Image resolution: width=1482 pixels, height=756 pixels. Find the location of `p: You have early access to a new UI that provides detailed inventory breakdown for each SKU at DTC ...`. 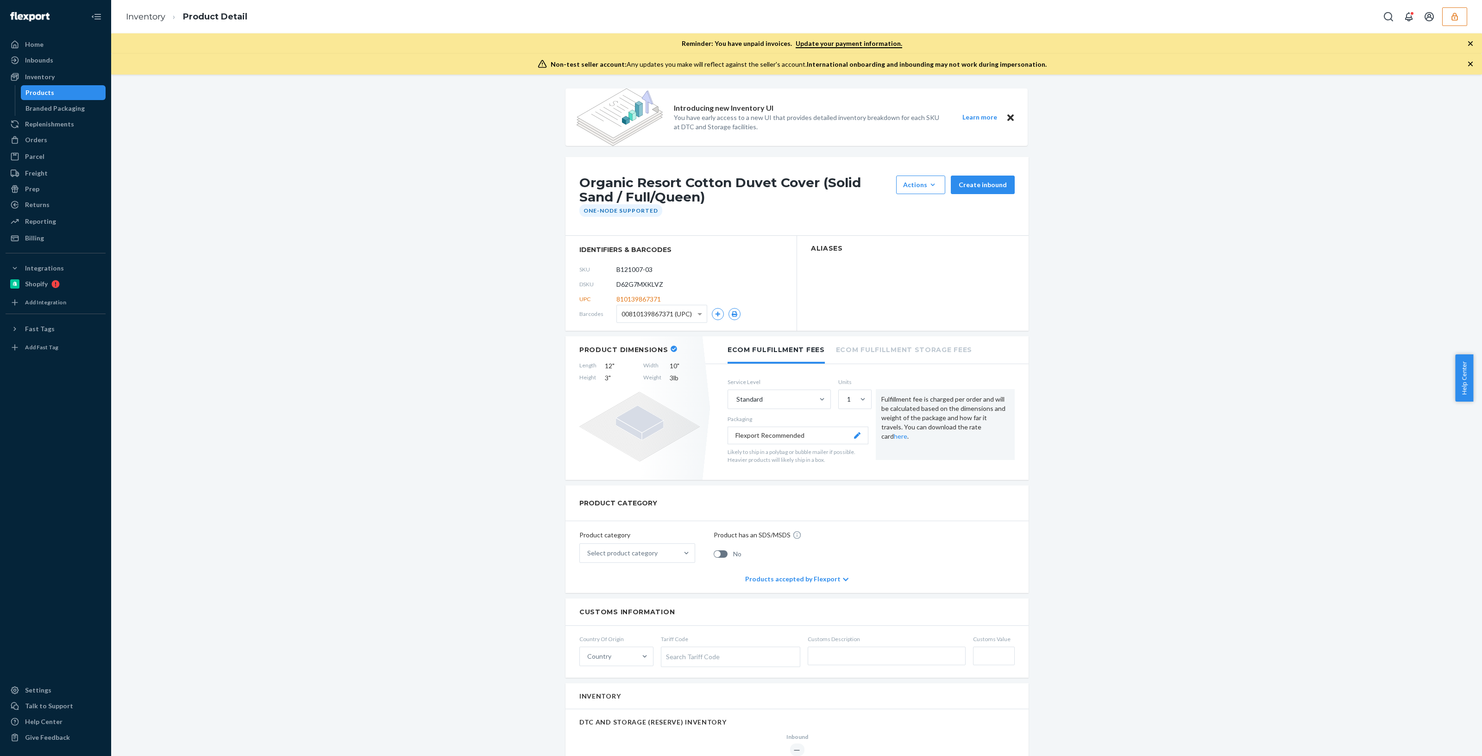

p: You have early access to a new UI that provides detailed inventory breakdown for each SKU at DTC ... is located at coordinates (809, 122).